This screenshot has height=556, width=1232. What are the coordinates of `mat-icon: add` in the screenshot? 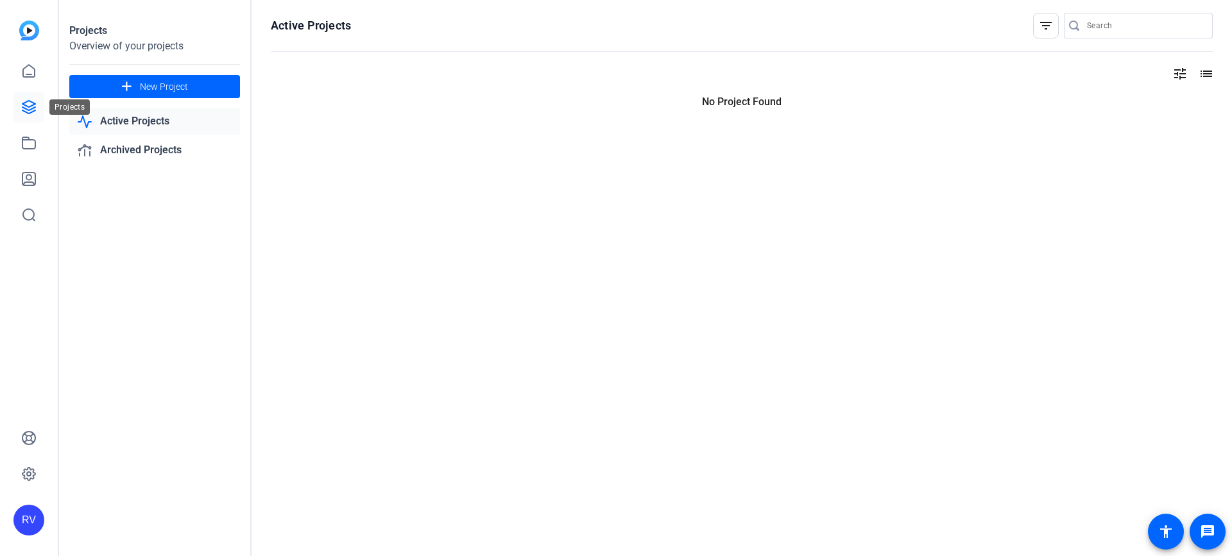 It's located at (126, 87).